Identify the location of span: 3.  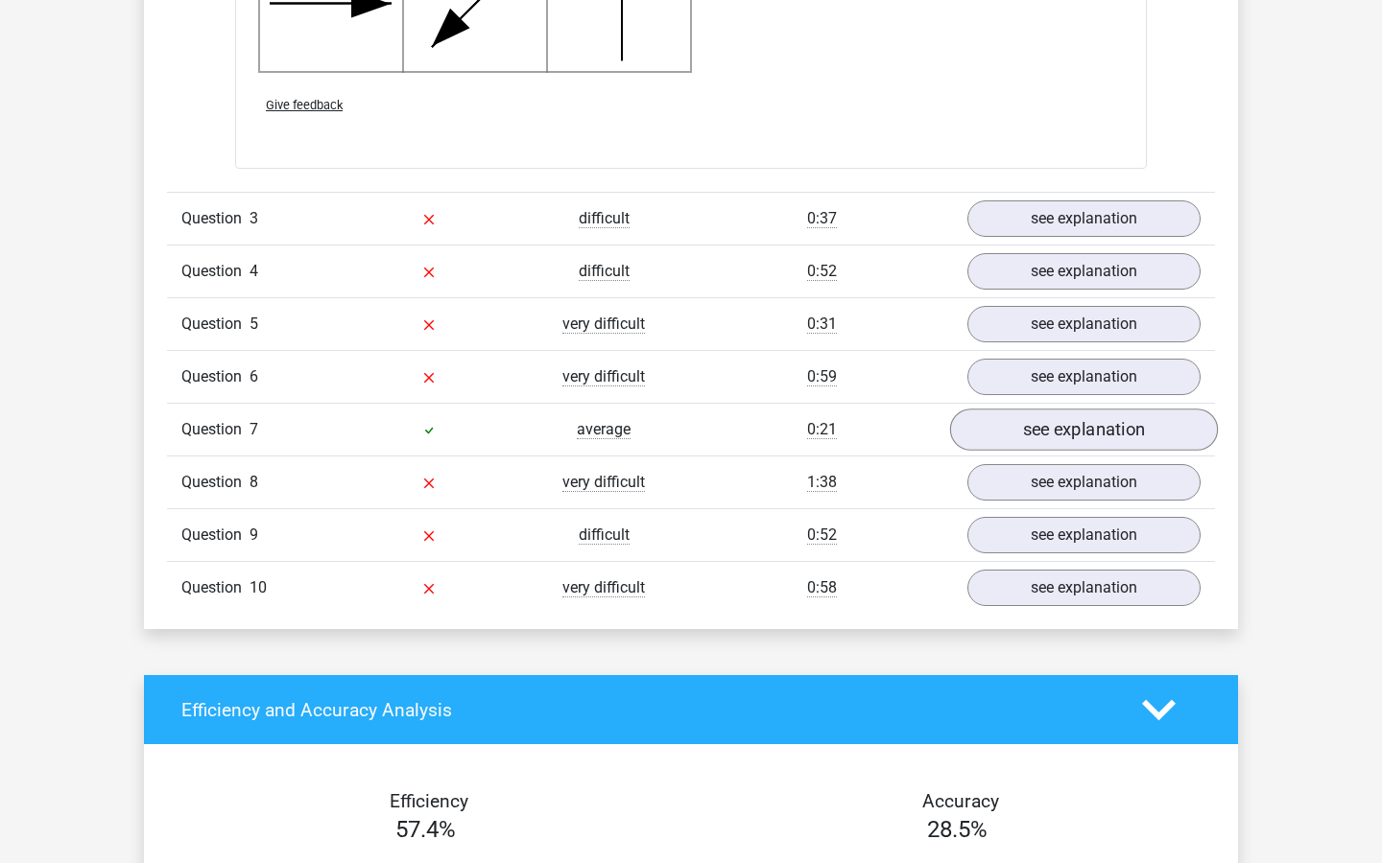
(253, 218).